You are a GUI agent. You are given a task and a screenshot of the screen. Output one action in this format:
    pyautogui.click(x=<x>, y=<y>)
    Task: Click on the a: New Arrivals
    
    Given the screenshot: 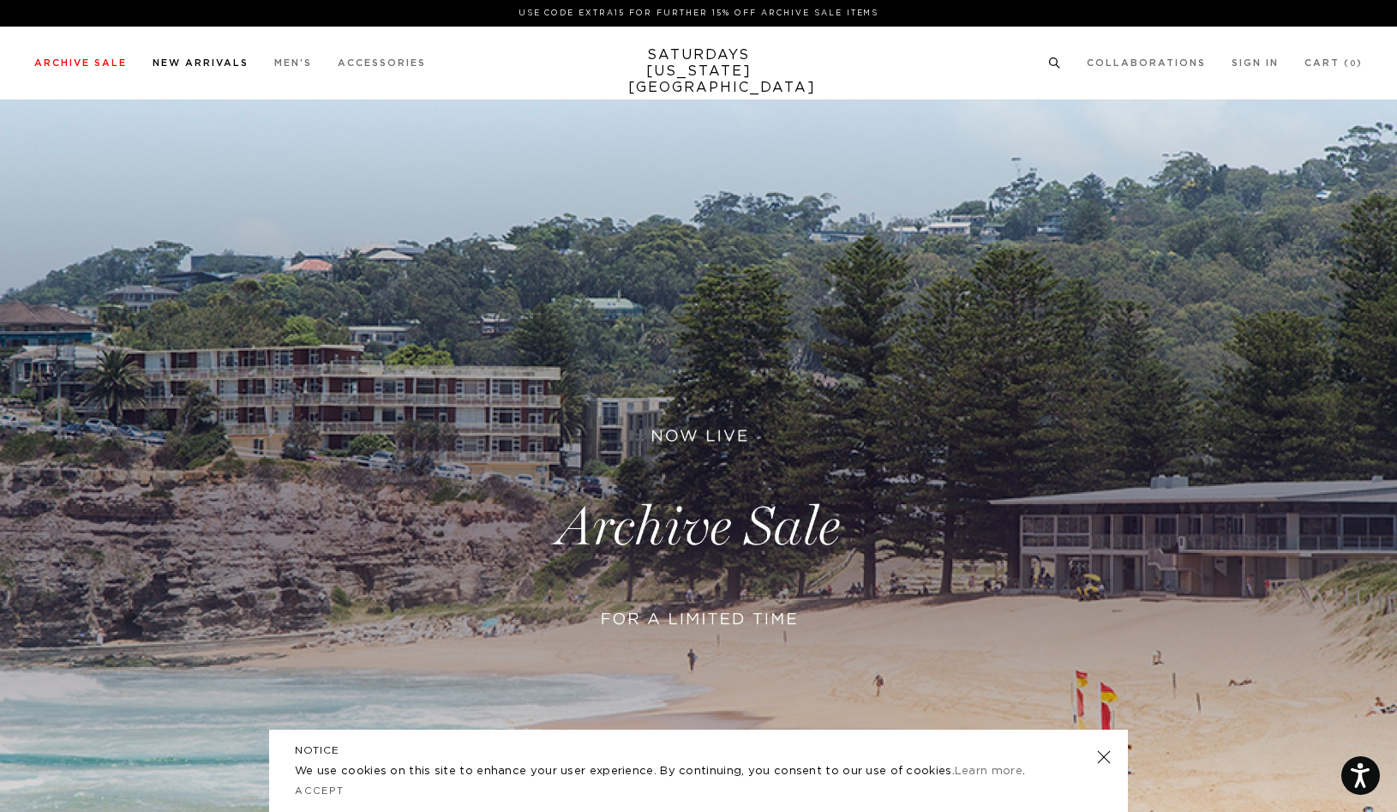 What is the action you would take?
    pyautogui.click(x=201, y=63)
    